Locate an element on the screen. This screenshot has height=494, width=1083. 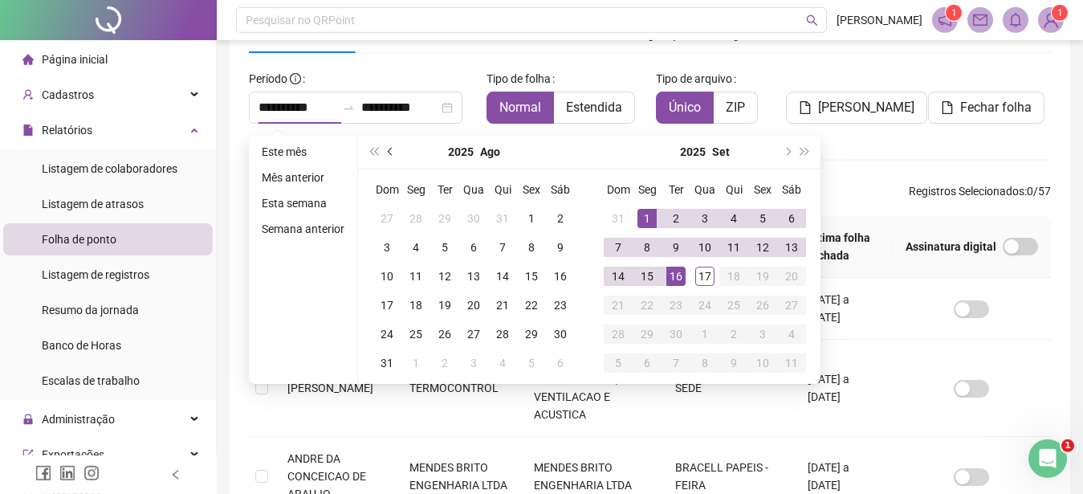
button: prev-year is located at coordinates (391, 152).